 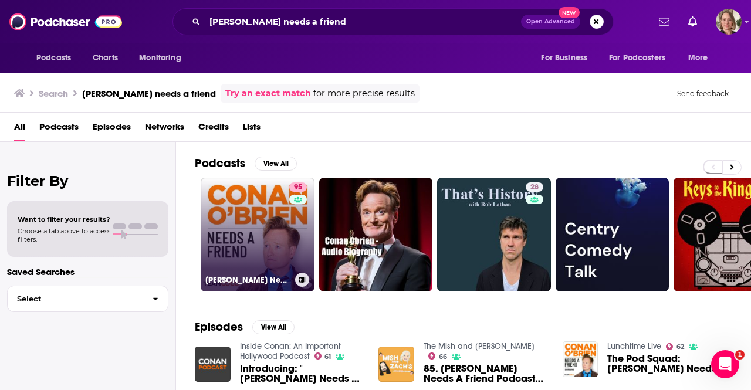 What do you see at coordinates (164, 129) in the screenshot?
I see `span: Networks` at bounding box center [164, 129].